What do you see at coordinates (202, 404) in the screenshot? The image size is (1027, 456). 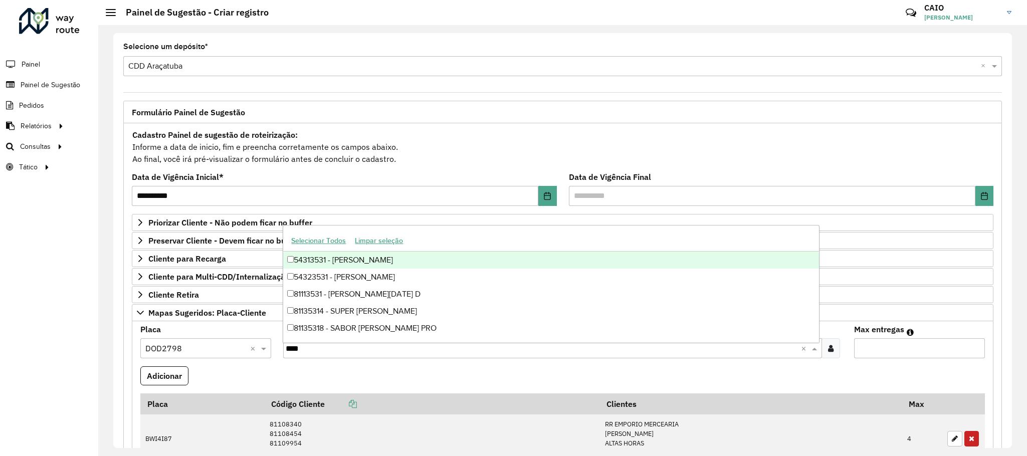 I see `th: Placa` at bounding box center [202, 404].